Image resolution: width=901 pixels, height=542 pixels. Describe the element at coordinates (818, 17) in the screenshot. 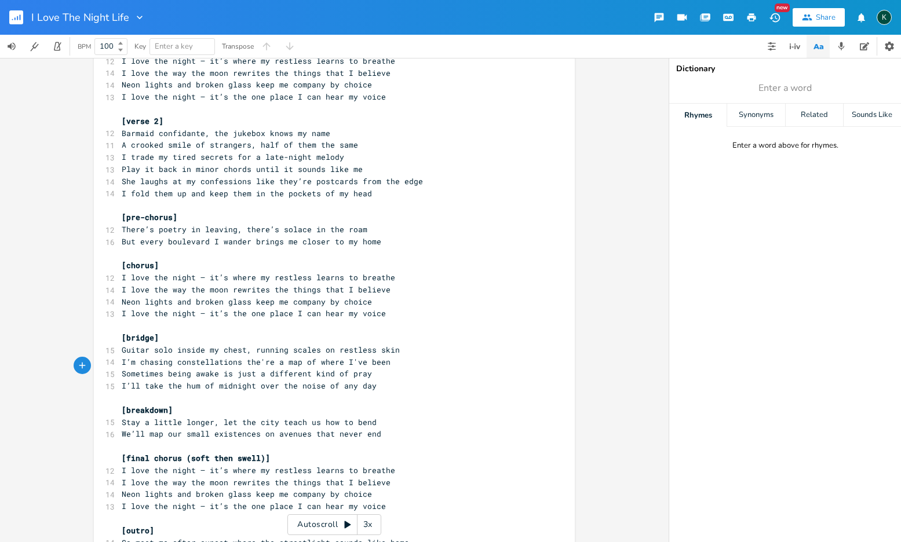

I see `button: Share` at that location.